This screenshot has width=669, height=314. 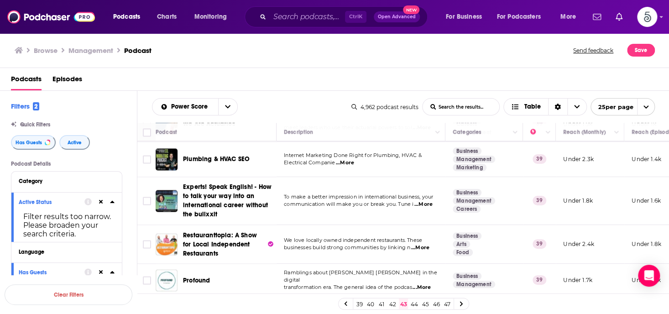 I want to click on img: Profound, so click(x=167, y=280).